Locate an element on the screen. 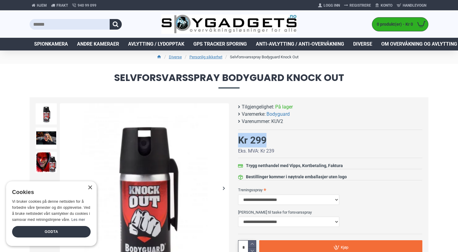 This screenshot has width=458, height=252. span: Selvforsvarsspray Bodyguard Knock Out is located at coordinates (229, 80).